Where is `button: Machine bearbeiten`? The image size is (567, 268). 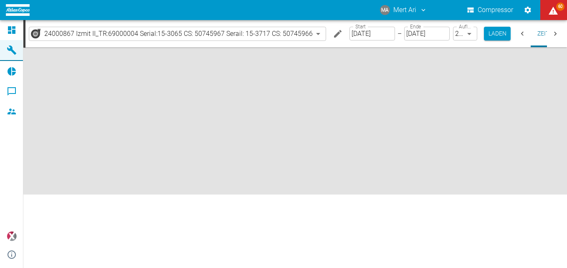 button: Machine bearbeiten is located at coordinates (338, 34).